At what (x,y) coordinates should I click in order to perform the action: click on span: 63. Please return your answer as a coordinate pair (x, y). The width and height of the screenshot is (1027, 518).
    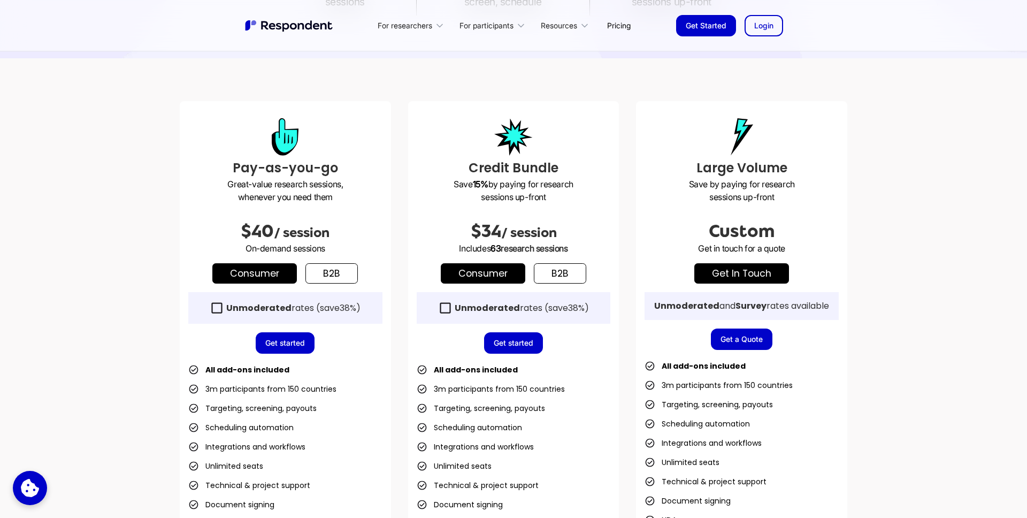
    Looking at the image, I should click on (495, 248).